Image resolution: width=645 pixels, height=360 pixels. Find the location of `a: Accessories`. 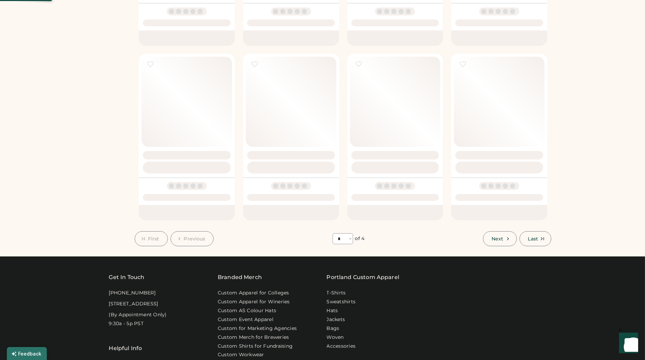

a: Accessories is located at coordinates (341, 346).